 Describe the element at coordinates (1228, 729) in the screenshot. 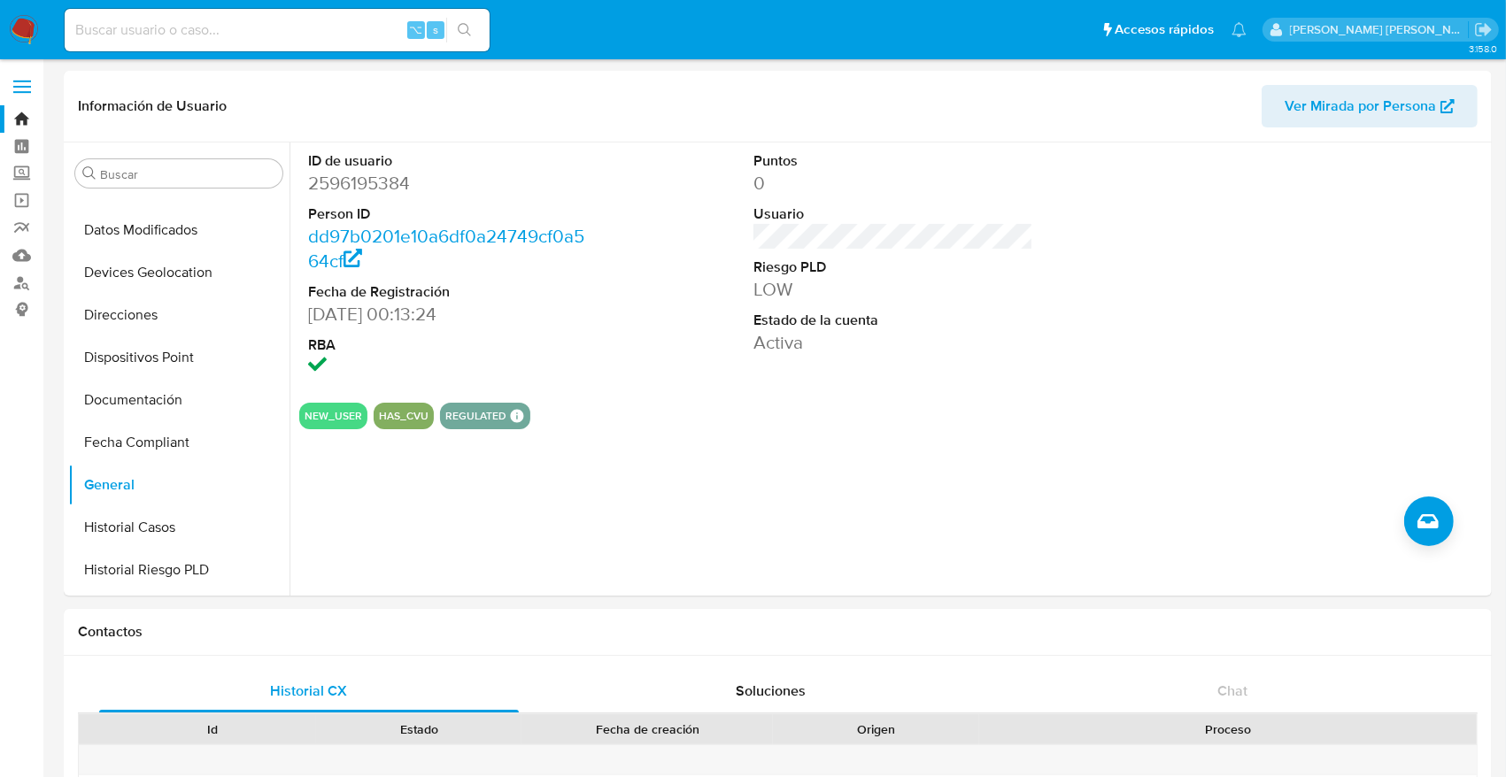

I see `div: Proceso` at that location.